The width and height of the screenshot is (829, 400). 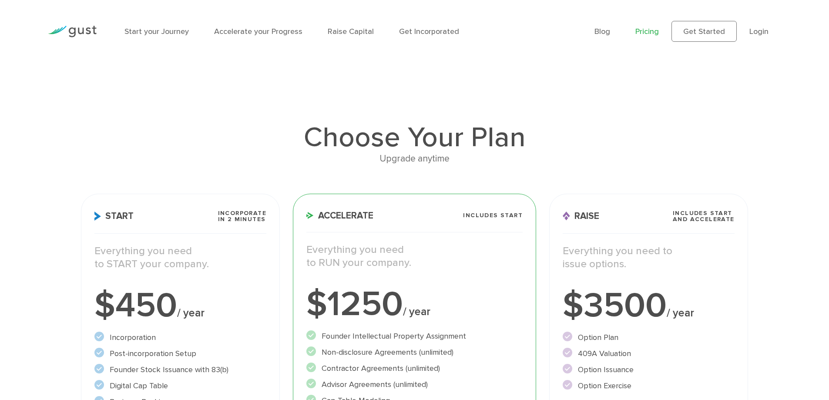 I want to click on li: 409A Valuation, so click(x=649, y=353).